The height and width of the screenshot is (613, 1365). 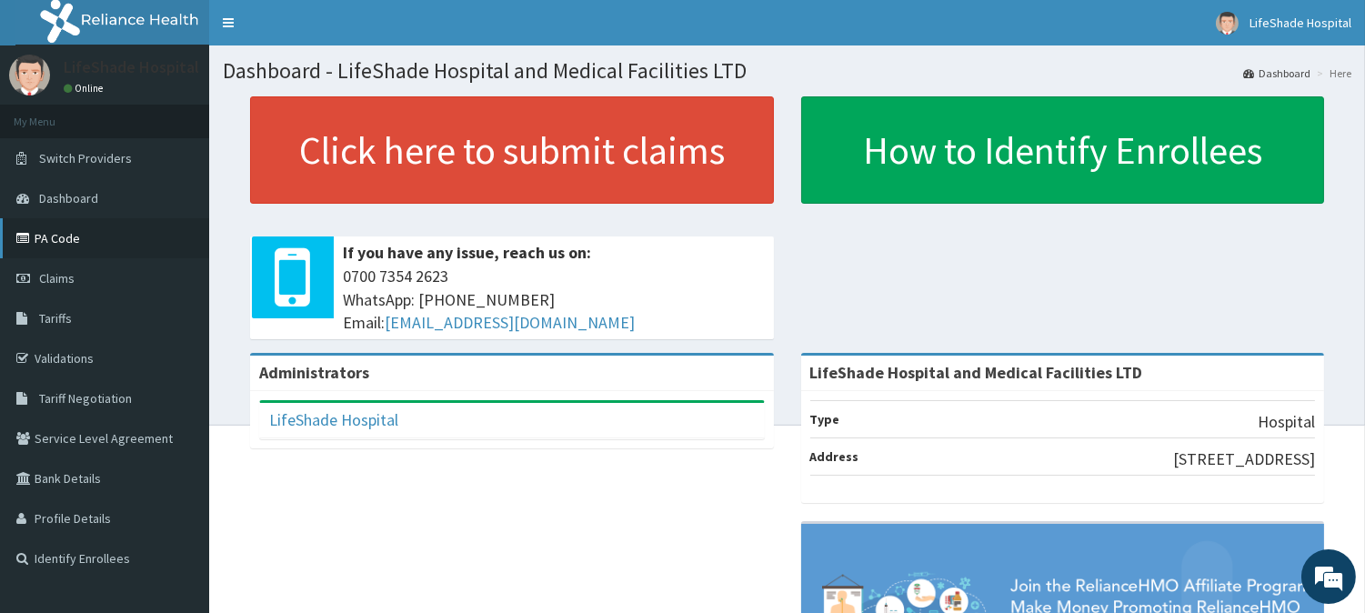 I want to click on span: Dashboard, so click(x=68, y=198).